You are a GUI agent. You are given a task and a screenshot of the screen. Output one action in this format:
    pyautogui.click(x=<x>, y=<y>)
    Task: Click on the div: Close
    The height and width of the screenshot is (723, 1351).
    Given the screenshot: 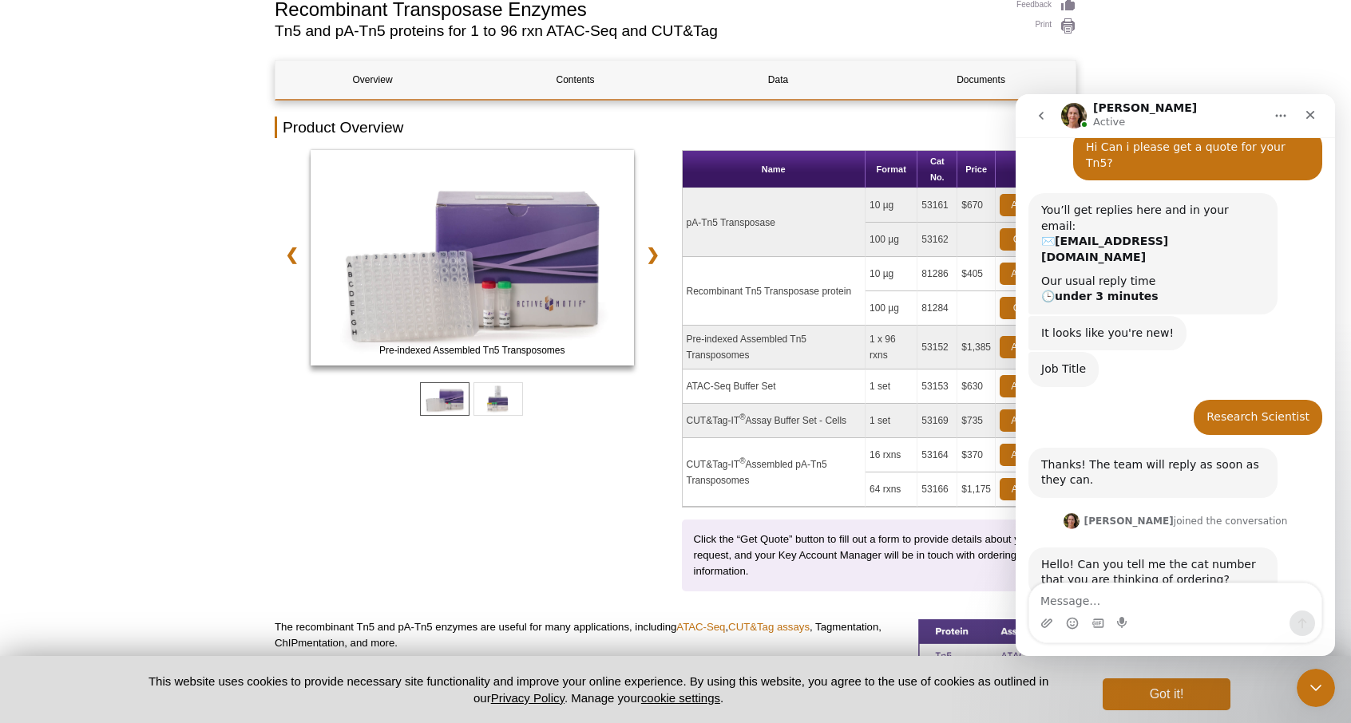 What is the action you would take?
    pyautogui.click(x=295, y=21)
    